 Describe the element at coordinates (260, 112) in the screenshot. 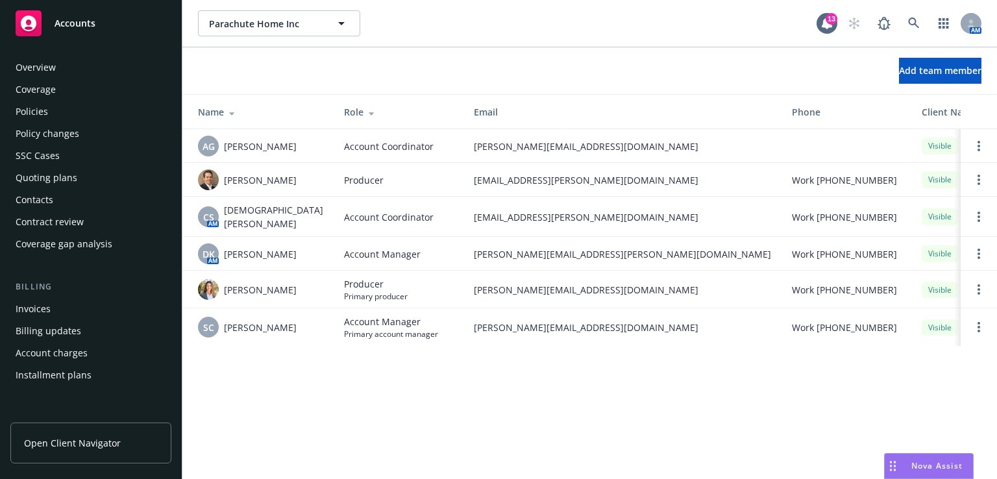

I see `div: Name` at that location.